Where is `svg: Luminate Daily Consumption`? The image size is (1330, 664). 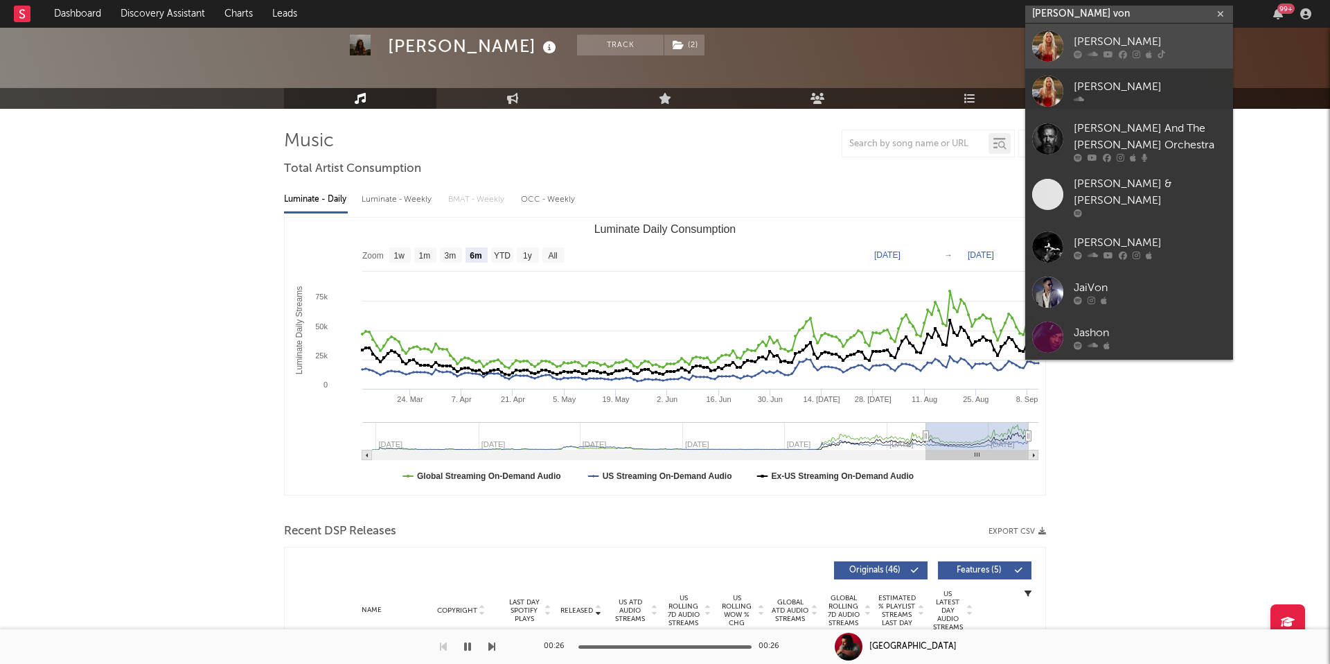
svg: Luminate Daily Consumption is located at coordinates (665, 356).